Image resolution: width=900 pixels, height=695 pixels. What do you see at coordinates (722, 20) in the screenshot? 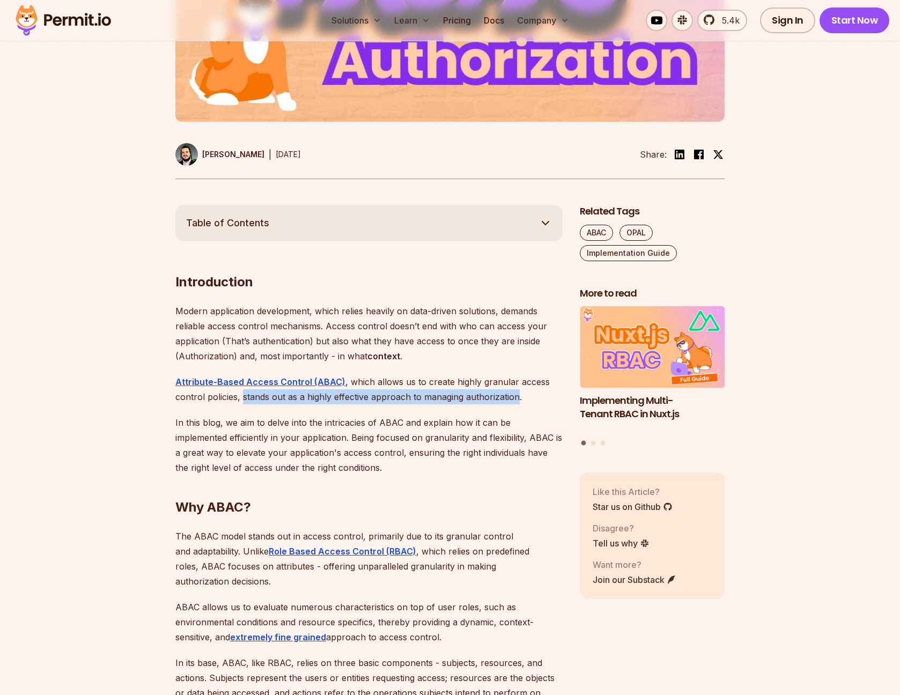
I see `a: 5.4k` at bounding box center [722, 20].